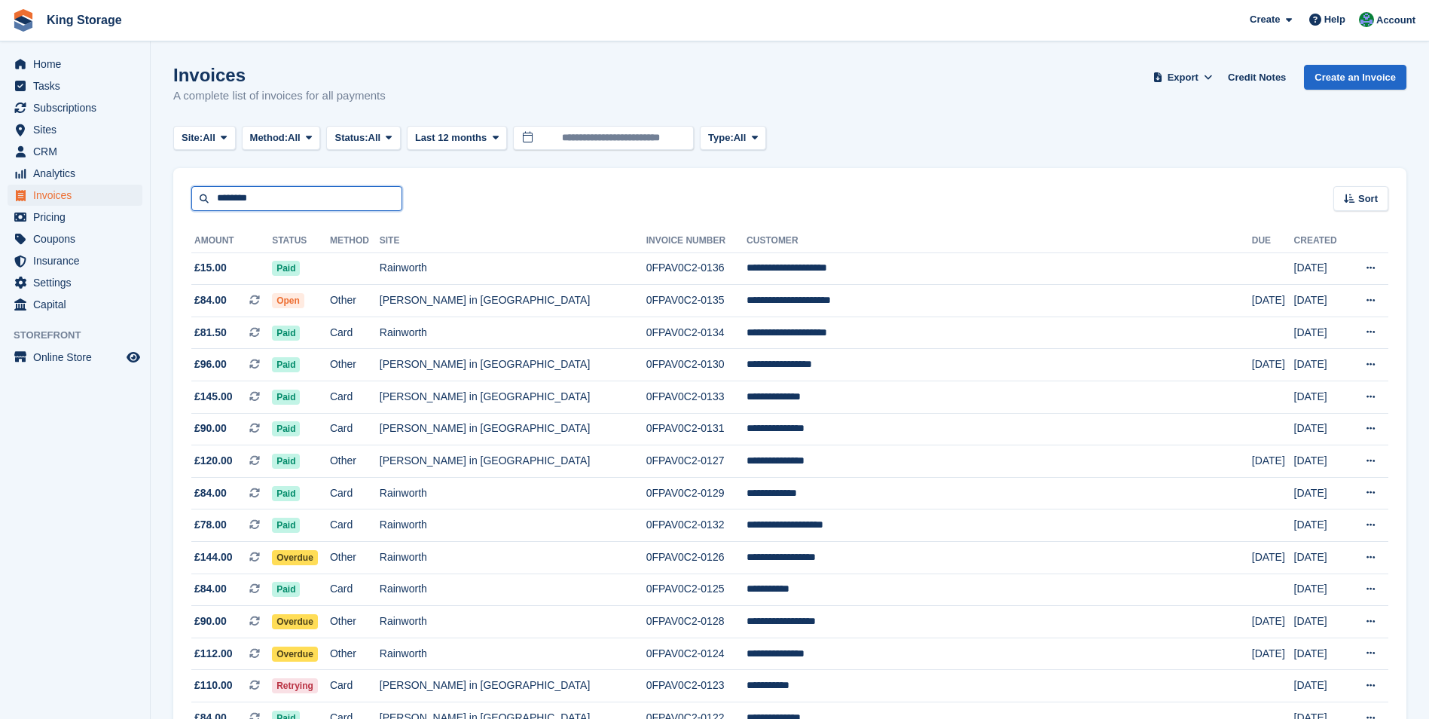 The height and width of the screenshot is (719, 1429). What do you see at coordinates (696, 301) in the screenshot?
I see `td: 0FPAV0C2-0135` at bounding box center [696, 301].